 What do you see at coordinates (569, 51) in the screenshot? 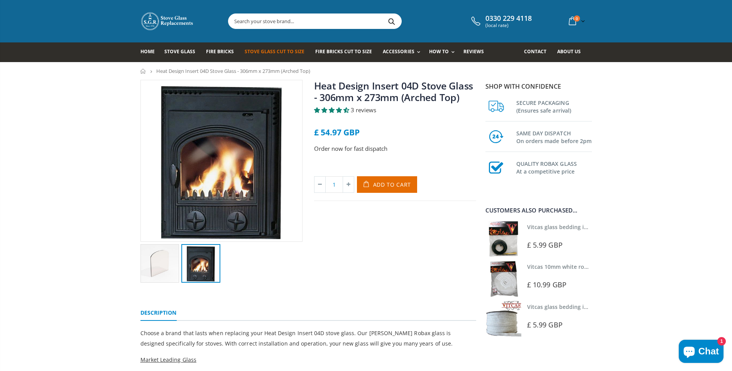
I see `span: About us` at bounding box center [569, 51].